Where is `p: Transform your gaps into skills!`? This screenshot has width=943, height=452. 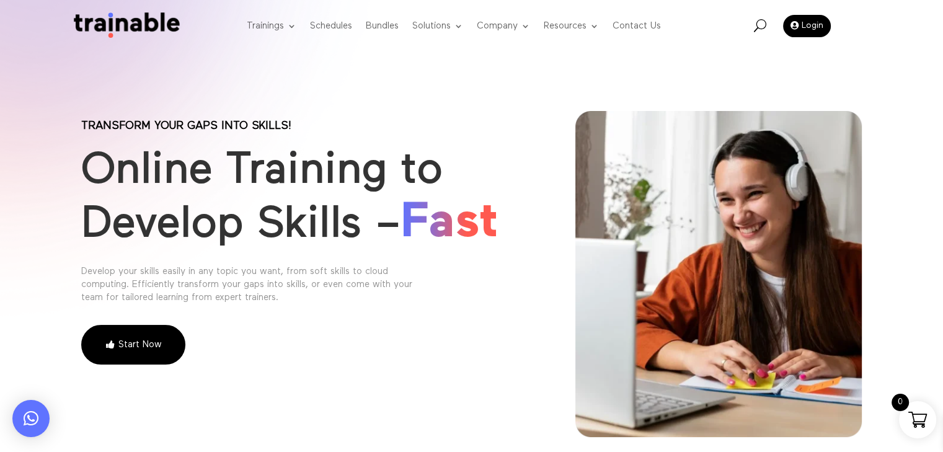 p: Transform your gaps into skills! is located at coordinates (307, 126).